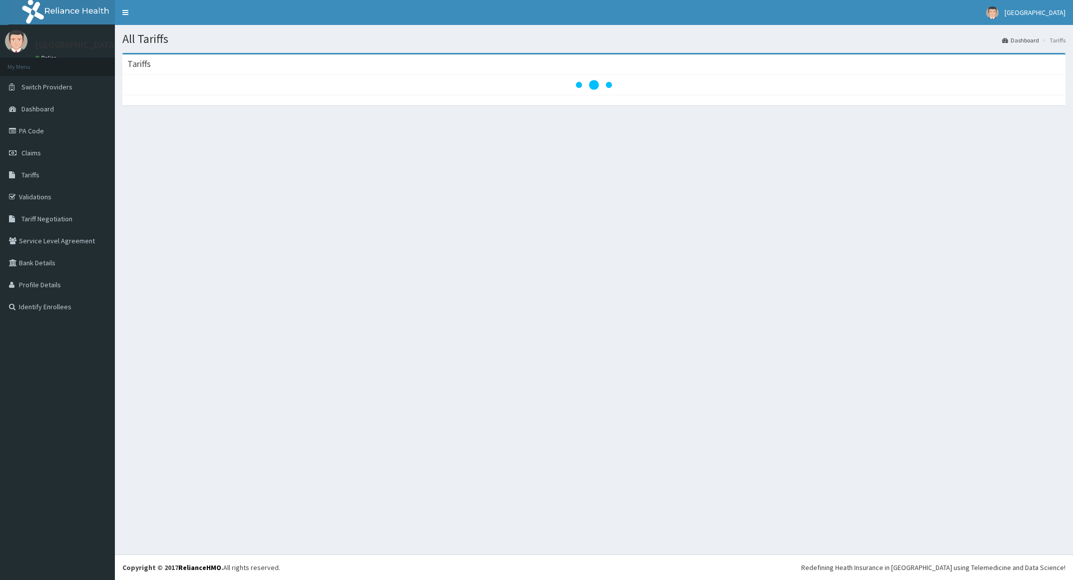  I want to click on span: Tariff Negotiation, so click(47, 219).